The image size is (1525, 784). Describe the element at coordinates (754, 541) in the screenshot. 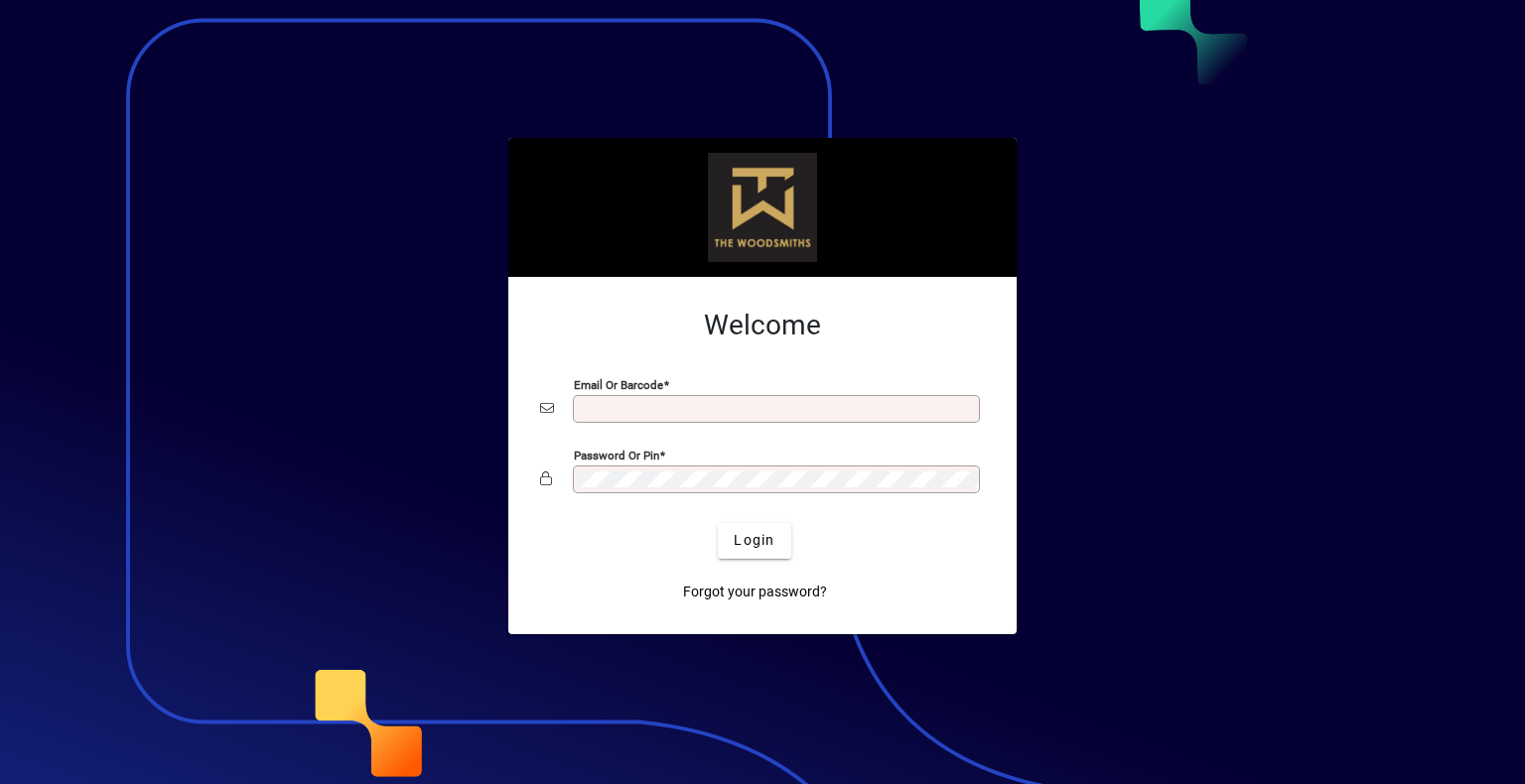

I see `button: Login` at that location.